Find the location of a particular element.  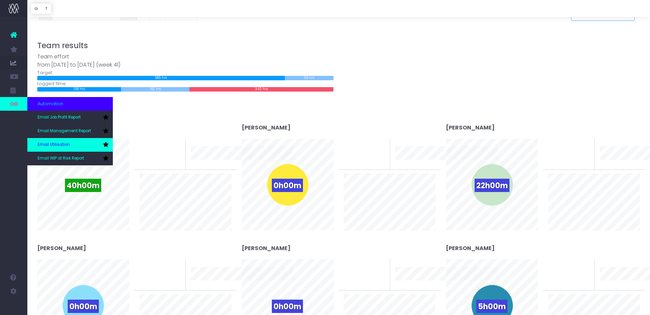

span: 40h00m is located at coordinates (83, 185).